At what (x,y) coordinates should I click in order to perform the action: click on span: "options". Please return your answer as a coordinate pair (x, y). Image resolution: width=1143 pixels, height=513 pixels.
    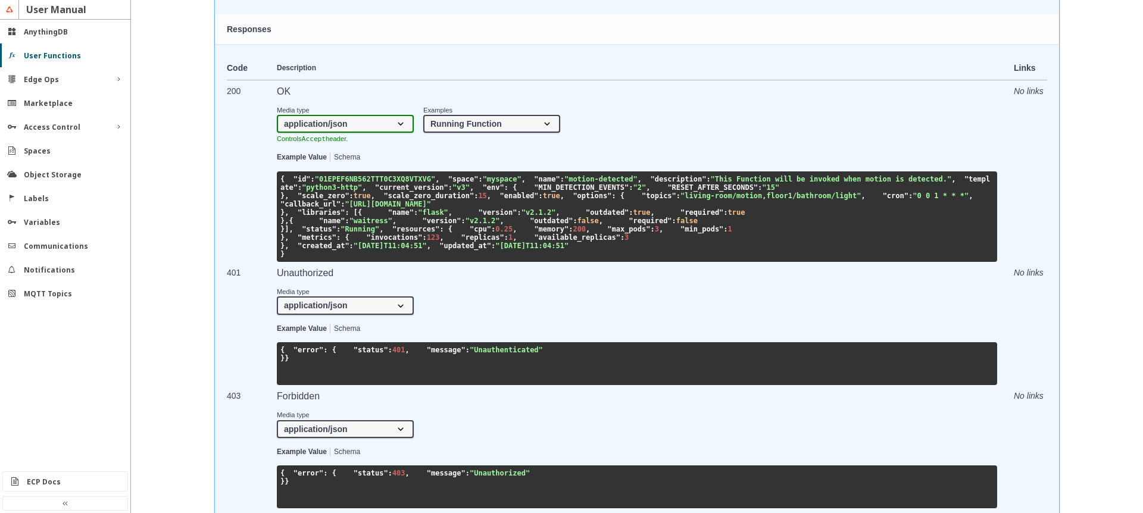
    Looking at the image, I should click on (592, 196).